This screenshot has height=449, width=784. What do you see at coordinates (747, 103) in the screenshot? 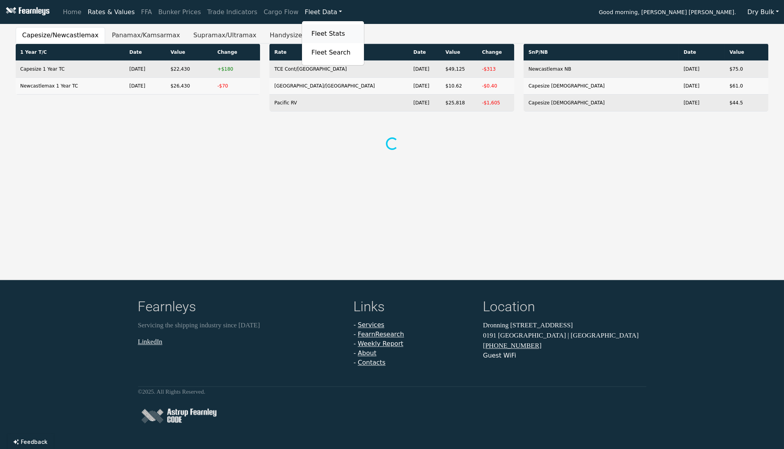
I see `td: $44.5` at bounding box center [747, 103].